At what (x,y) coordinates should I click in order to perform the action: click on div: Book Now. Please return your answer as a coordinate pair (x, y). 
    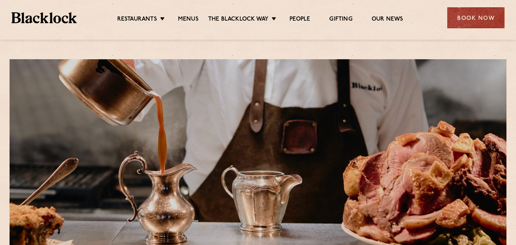
    Looking at the image, I should click on (476, 18).